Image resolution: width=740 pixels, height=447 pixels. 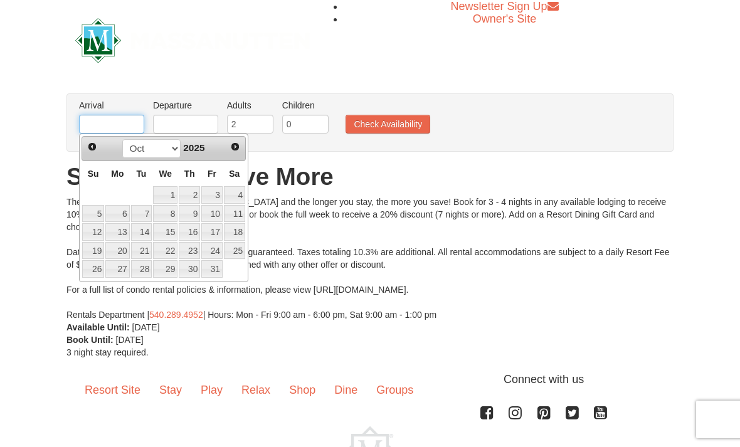 I want to click on a: 13, so click(x=117, y=232).